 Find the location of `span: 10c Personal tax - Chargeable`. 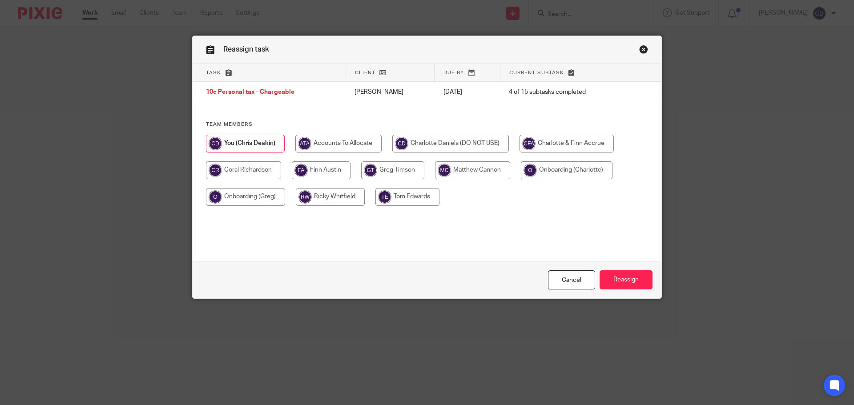

span: 10c Personal tax - Chargeable is located at coordinates (250, 92).